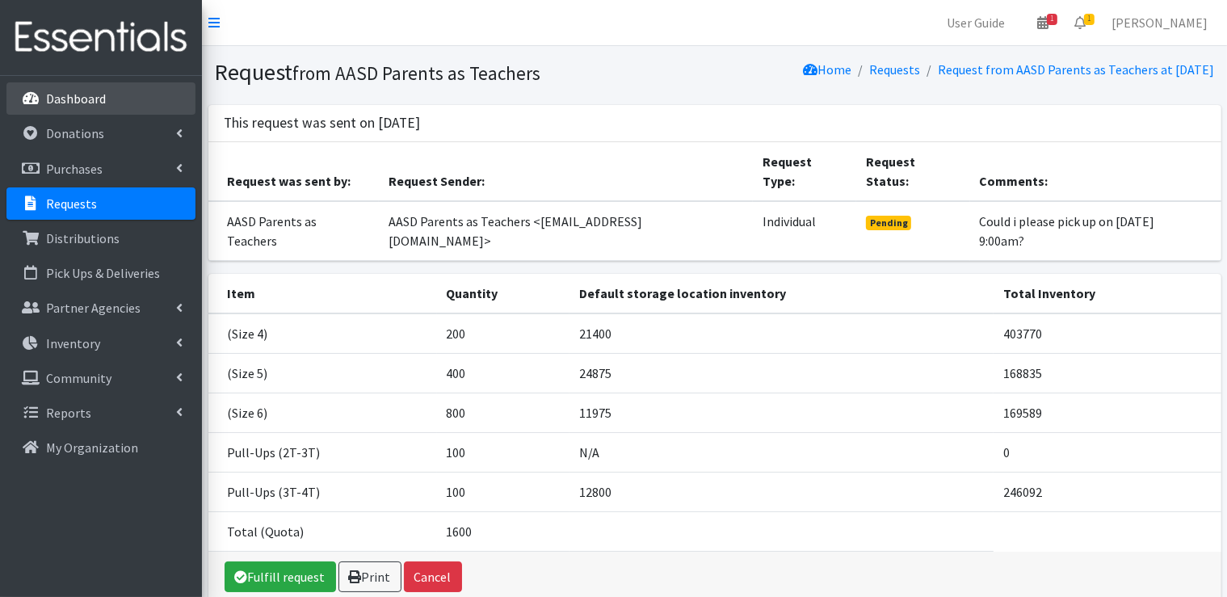 This screenshot has height=597, width=1227. Describe the element at coordinates (101, 343) in the screenshot. I see `a: Inventory` at that location.